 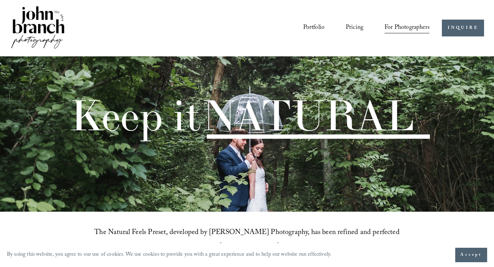 I want to click on p: By using this website, you agree to our use of cookies. We use cookies to provide you with a grea..., so click(x=169, y=255).